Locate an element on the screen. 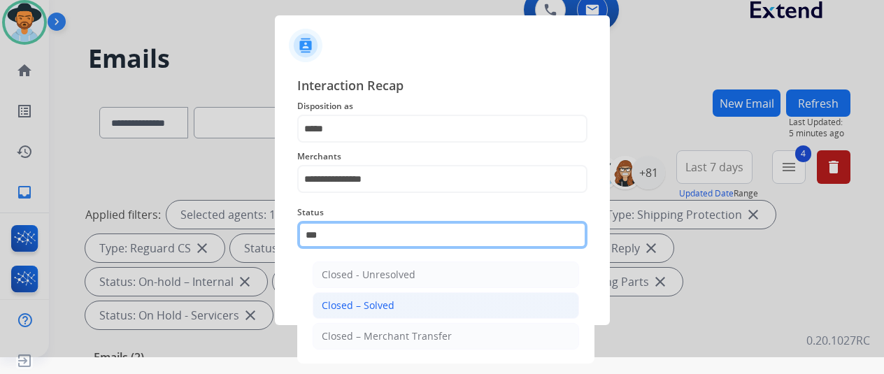  span: Merchants is located at coordinates (442, 157).